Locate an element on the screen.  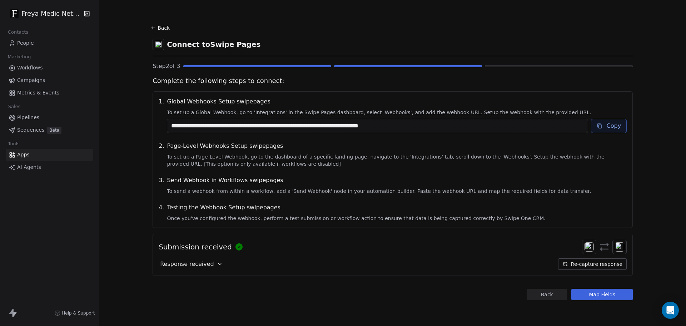
button: Map Fields is located at coordinates (602, 294).